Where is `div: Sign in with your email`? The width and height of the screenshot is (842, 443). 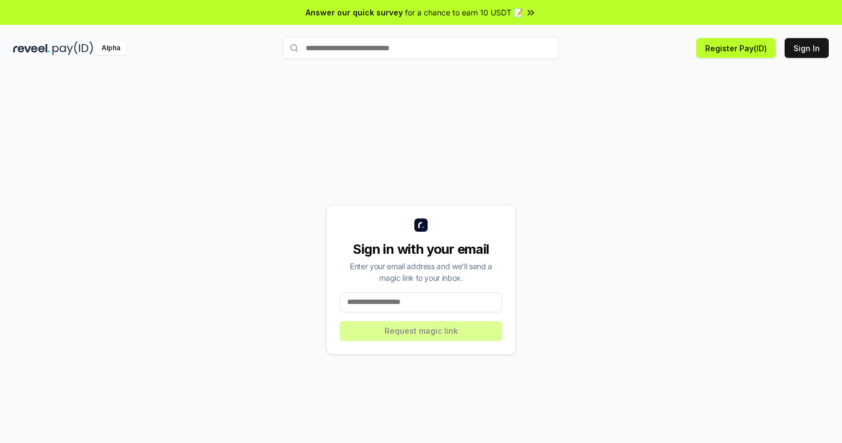
div: Sign in with your email is located at coordinates (421, 249).